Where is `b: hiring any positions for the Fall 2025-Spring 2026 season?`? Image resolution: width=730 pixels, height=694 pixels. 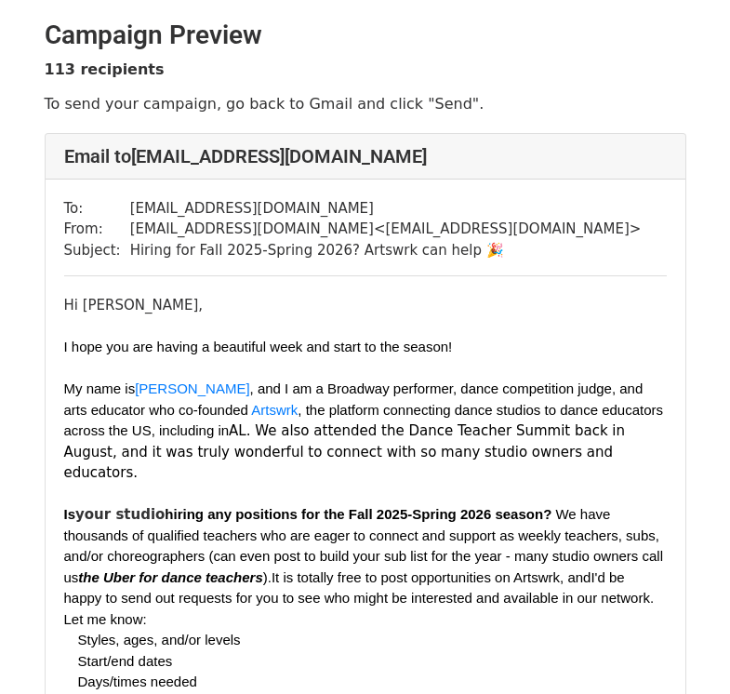
b: hiring any positions for the Fall 2025-Spring 2026 season? is located at coordinates (358, 514).